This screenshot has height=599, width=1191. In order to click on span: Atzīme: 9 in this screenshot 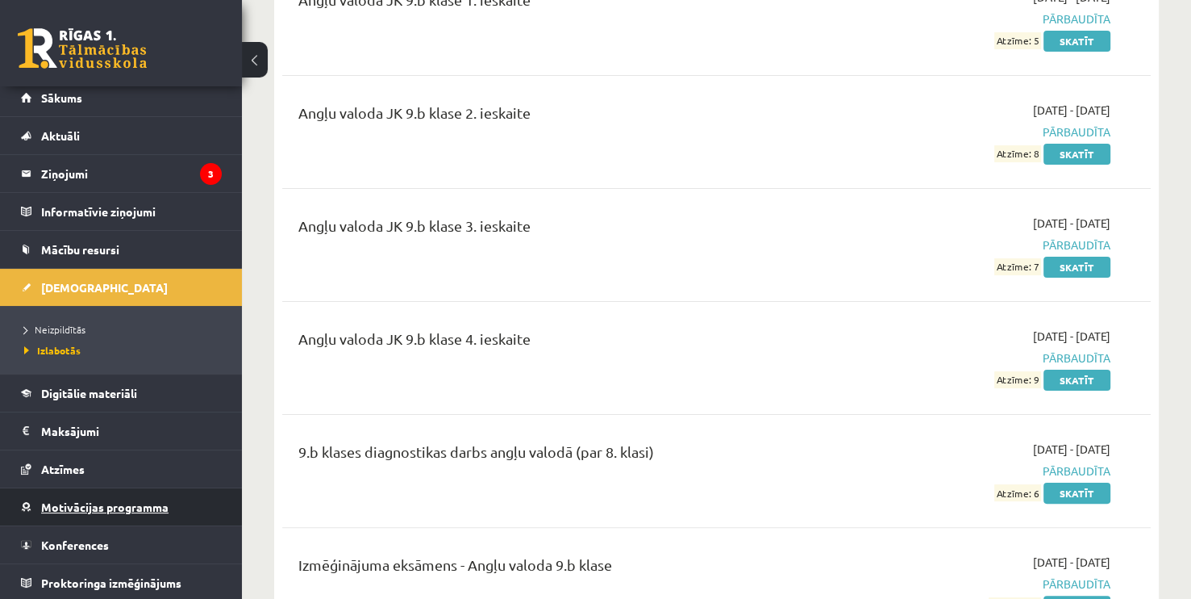, I will do `click(1018, 379)`.